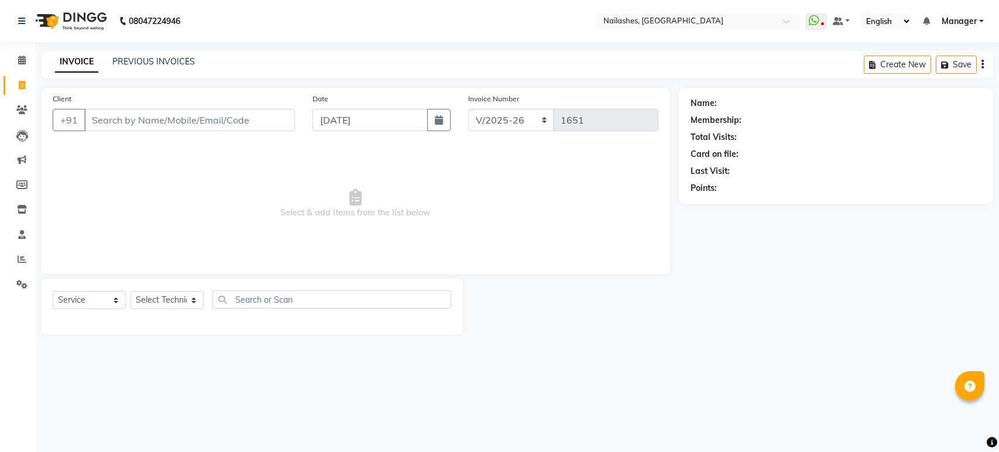  Describe the element at coordinates (960, 21) in the screenshot. I see `span: Manager` at that location.